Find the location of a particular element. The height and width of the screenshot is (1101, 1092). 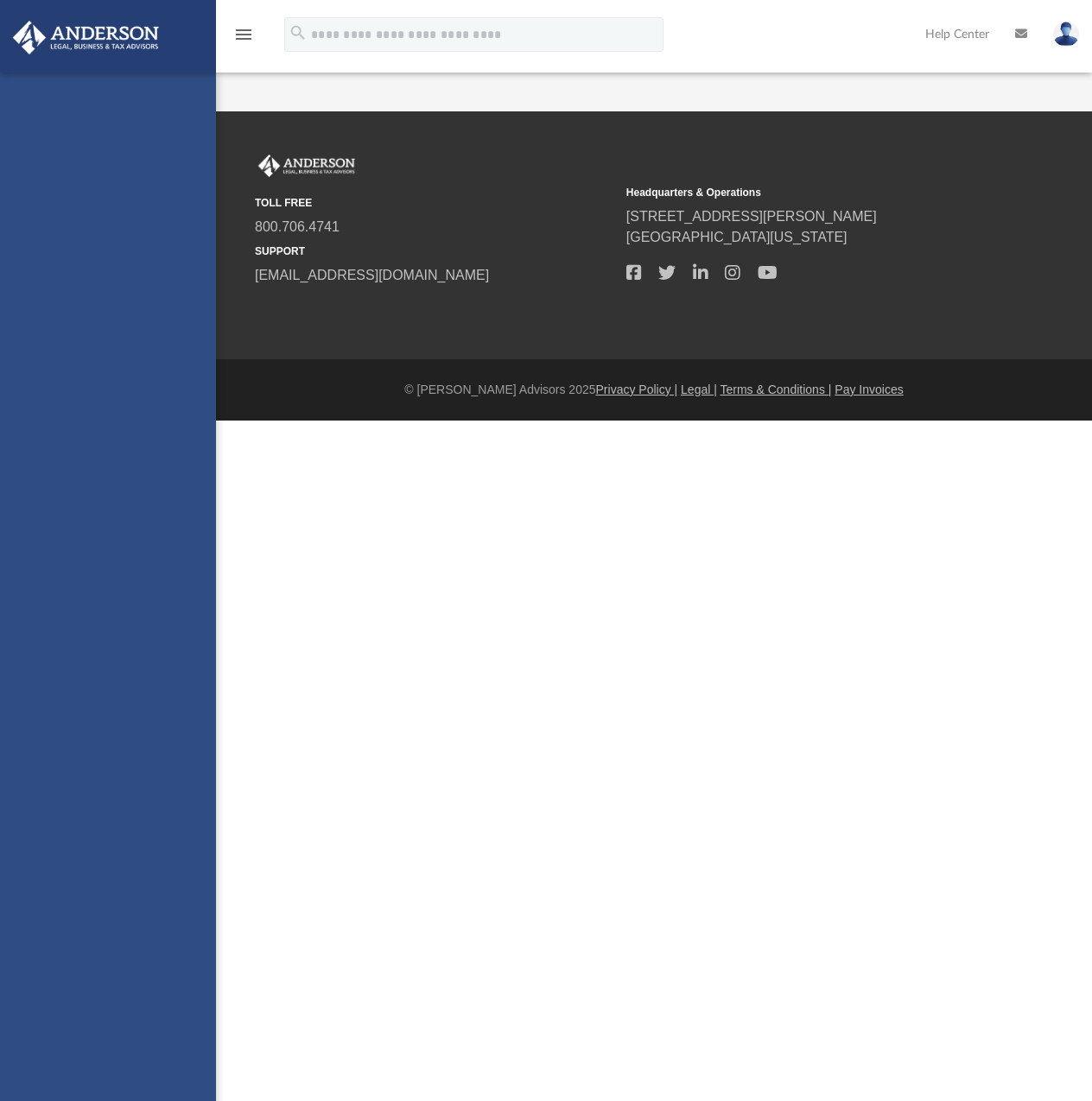

a: Legal | is located at coordinates (699, 390).